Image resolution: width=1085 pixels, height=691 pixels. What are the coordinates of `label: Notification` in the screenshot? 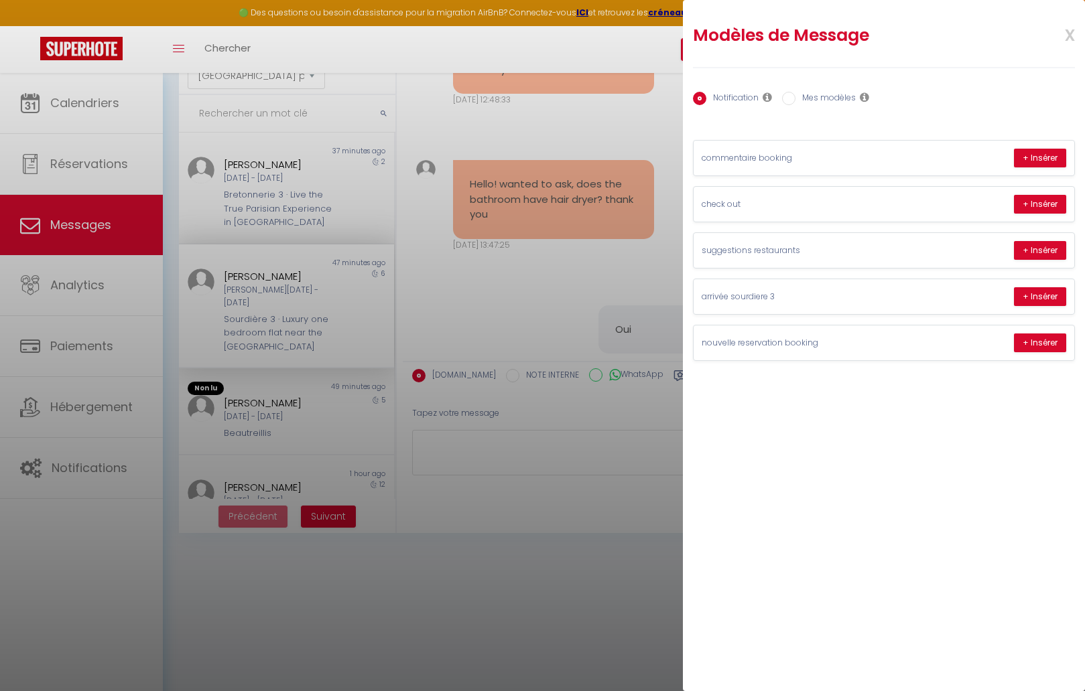 It's located at (732, 99).